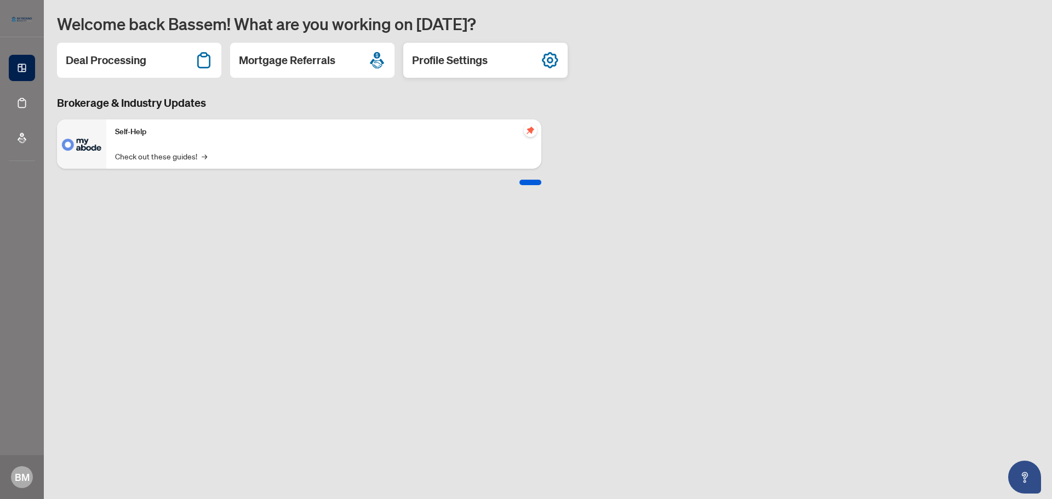  Describe the element at coordinates (324, 132) in the screenshot. I see `p: Self-Help` at that location.